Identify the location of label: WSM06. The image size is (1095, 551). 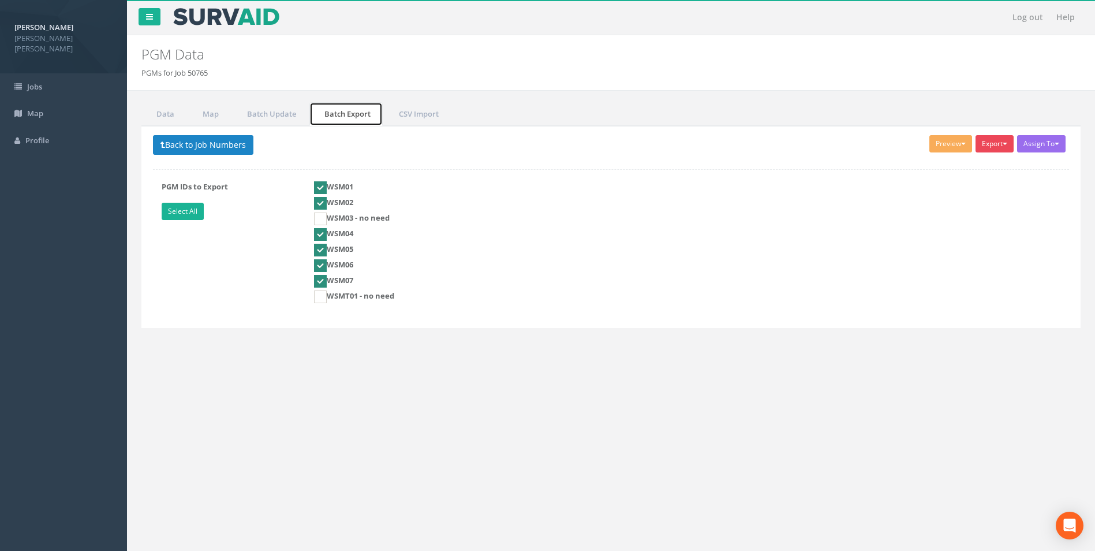
(334, 266).